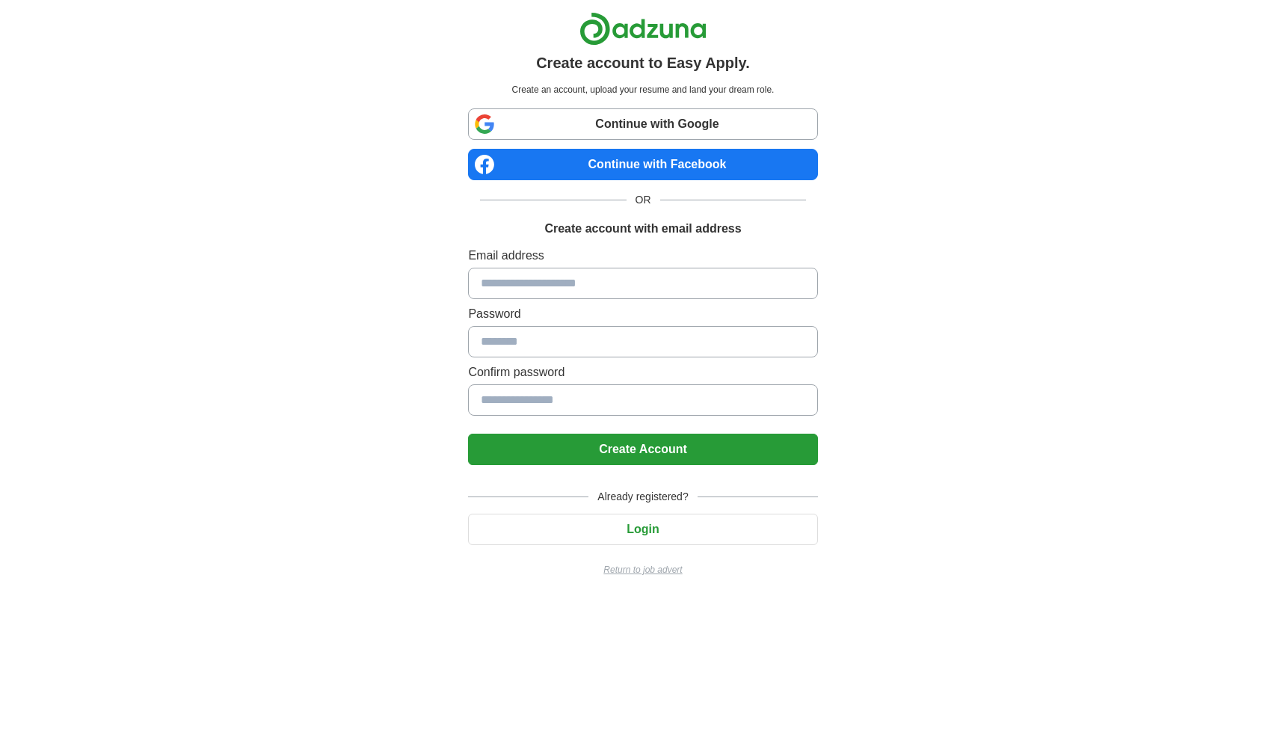 The width and height of the screenshot is (1286, 744). What do you see at coordinates (642, 528) in the screenshot?
I see `a: Login` at bounding box center [642, 528].